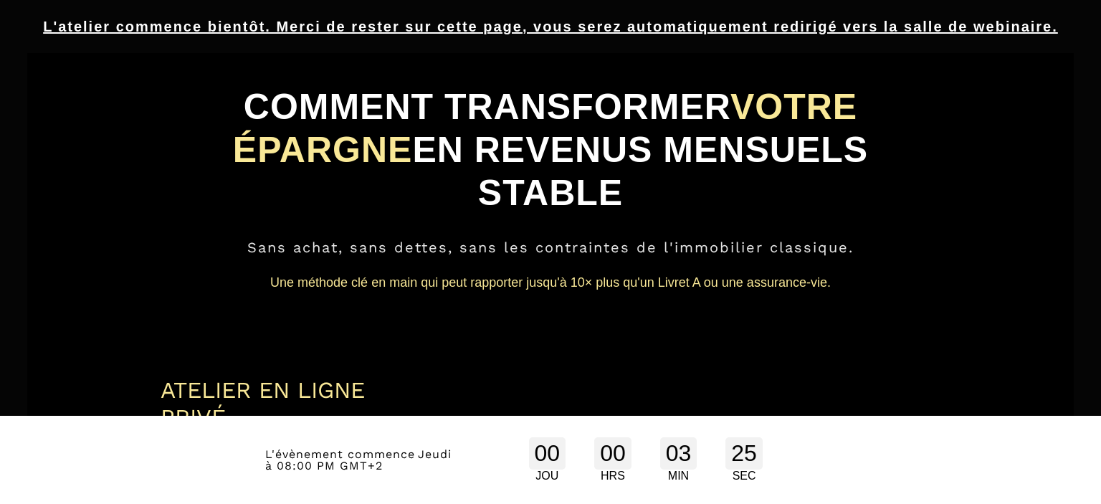 This screenshot has height=504, width=1101. What do you see at coordinates (550, 27) in the screenshot?
I see `u: L'atelier commence bientôt. Merci de rester sur cette page, vous serez automatiquement redirigé v...` at bounding box center [550, 27].